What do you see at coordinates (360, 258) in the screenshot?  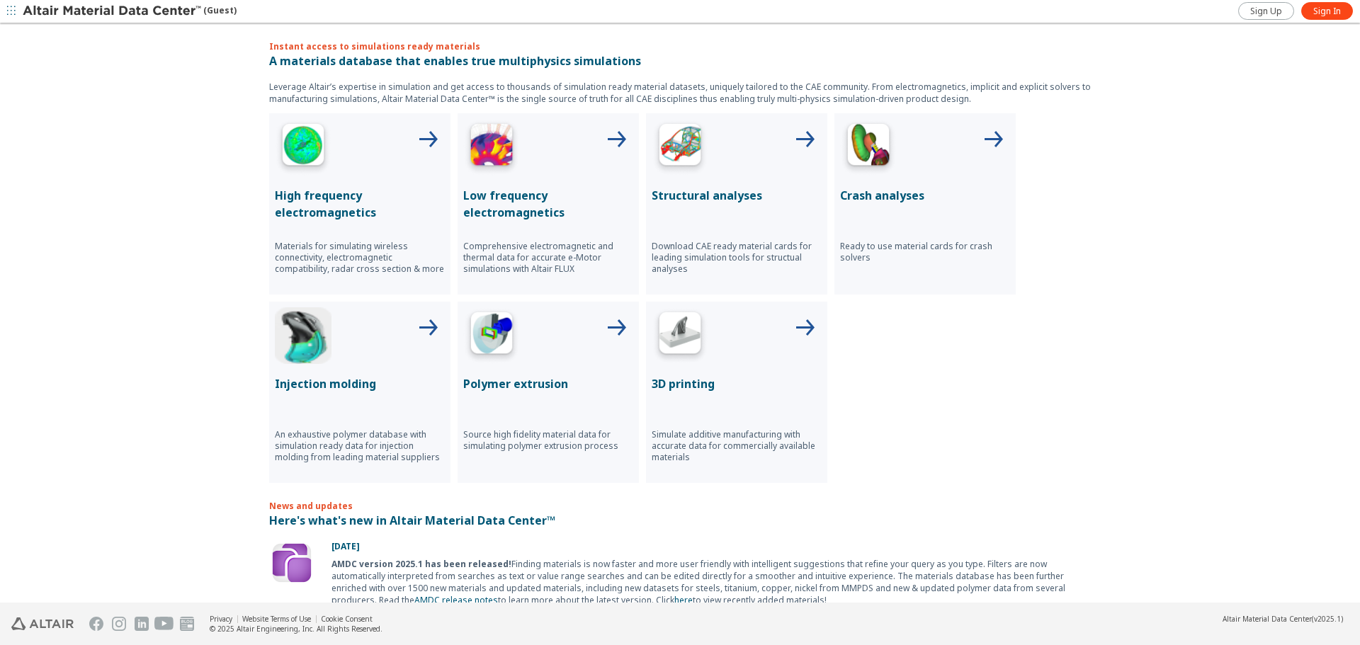 I see `p: Materials for simulating wireless connectivity, electromagnetic compatibility, radar cross sectio...` at bounding box center [360, 258].